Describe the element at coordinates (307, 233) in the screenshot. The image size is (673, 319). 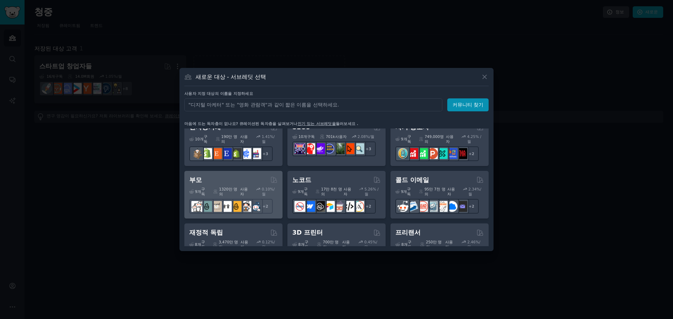
I see `font: 3D 프린터` at that location.